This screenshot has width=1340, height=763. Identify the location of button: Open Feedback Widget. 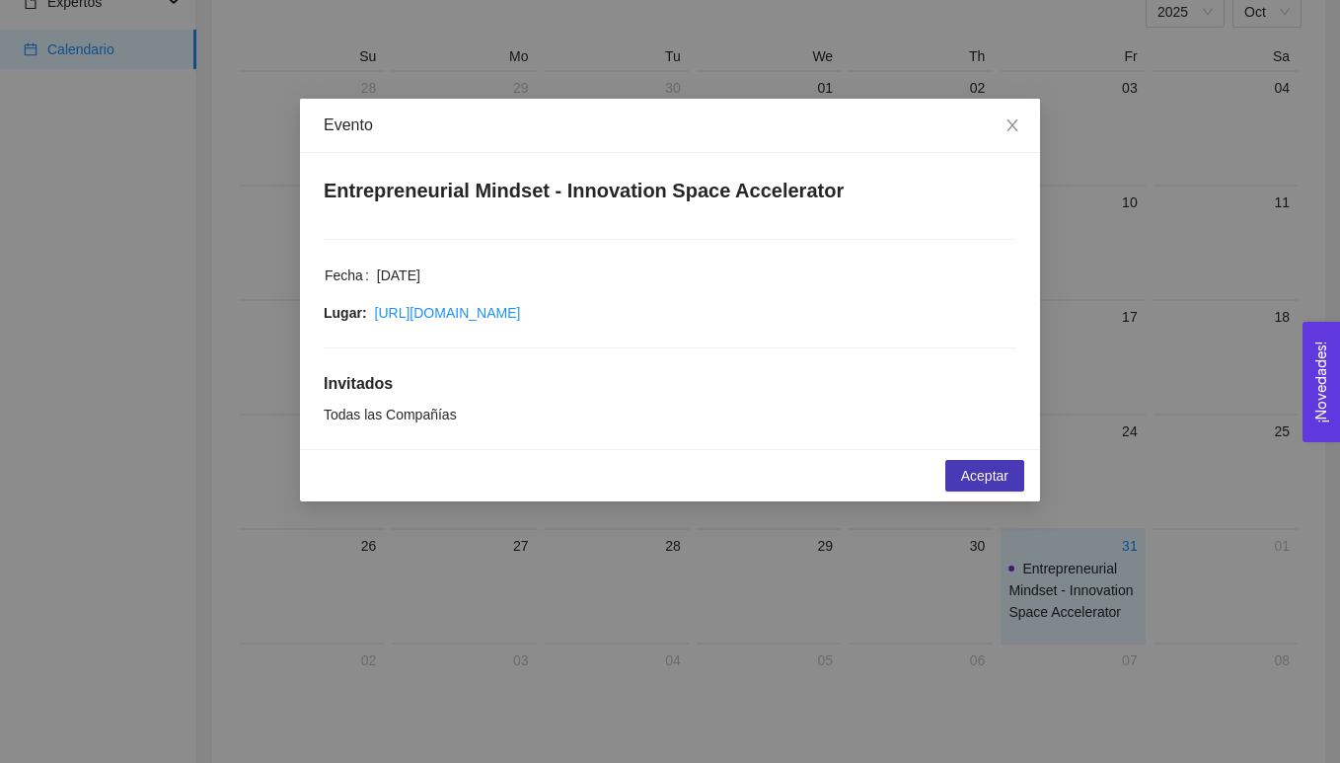
(1321, 382).